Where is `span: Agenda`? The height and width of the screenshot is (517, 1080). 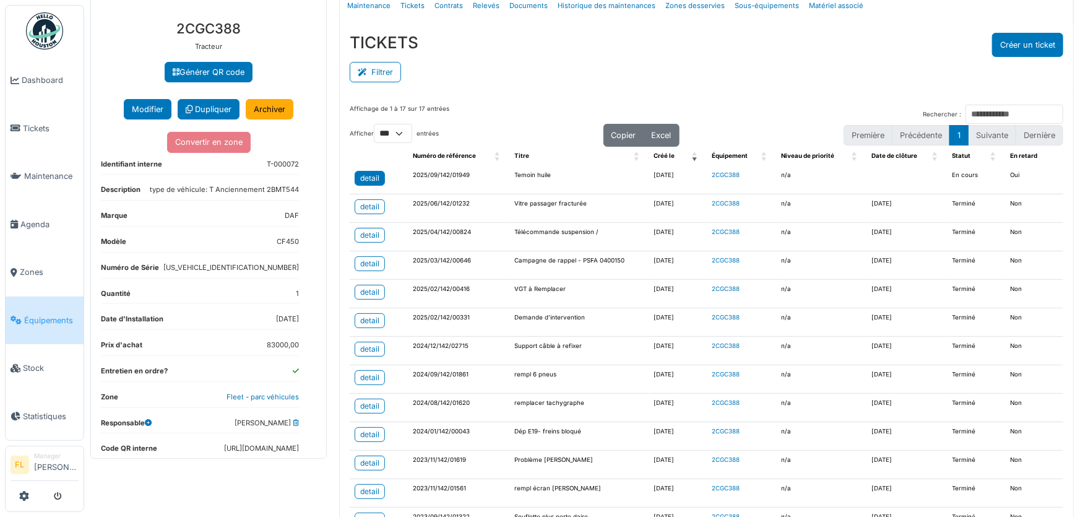
span: Agenda is located at coordinates (50, 224).